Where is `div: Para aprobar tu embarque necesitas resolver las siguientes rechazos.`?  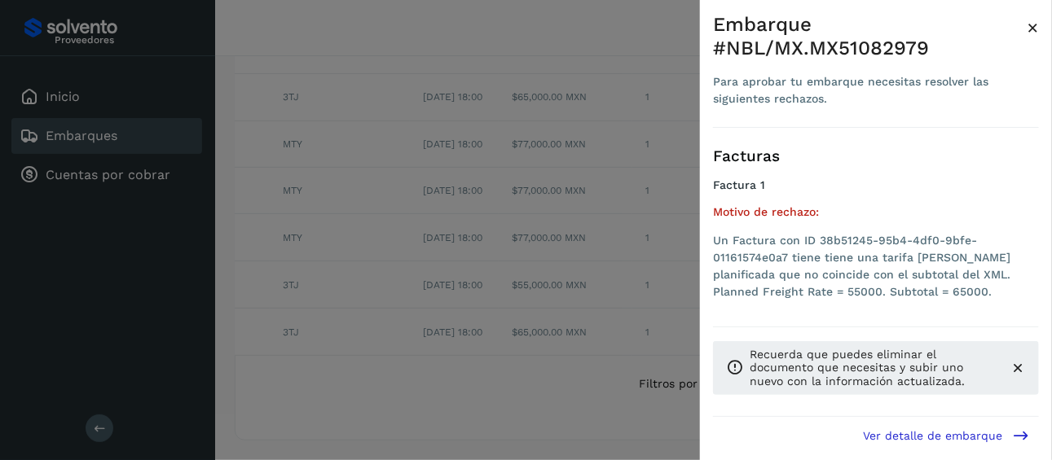 div: Para aprobar tu embarque necesitas resolver las siguientes rechazos. is located at coordinates (869, 90).